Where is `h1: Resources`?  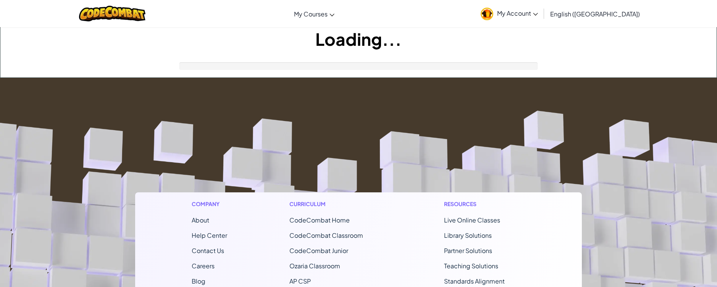 h1: Resources is located at coordinates (484, 204).